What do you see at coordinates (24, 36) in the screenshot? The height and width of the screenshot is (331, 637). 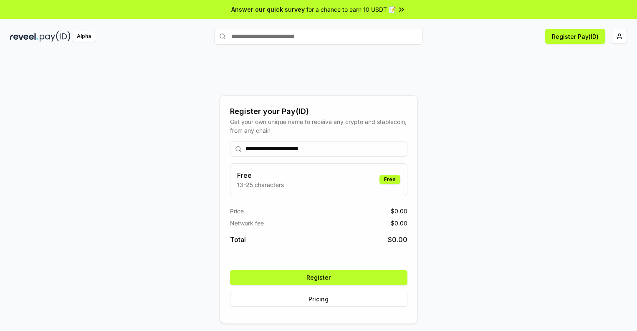 I see `img: reveel_dark` at bounding box center [24, 36].